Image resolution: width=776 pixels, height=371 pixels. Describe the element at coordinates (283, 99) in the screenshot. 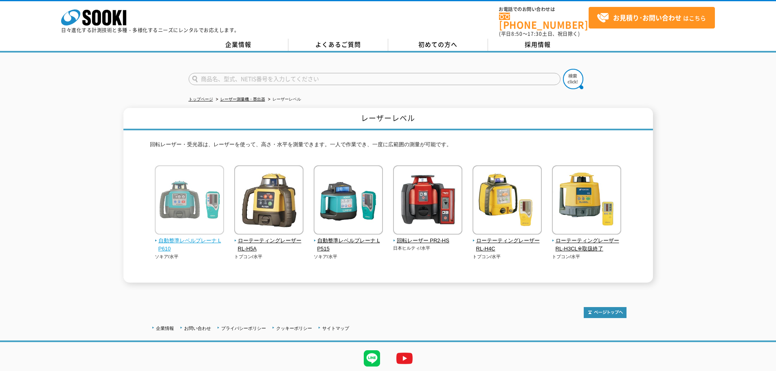

I see `li: レーザーレベル` at that location.